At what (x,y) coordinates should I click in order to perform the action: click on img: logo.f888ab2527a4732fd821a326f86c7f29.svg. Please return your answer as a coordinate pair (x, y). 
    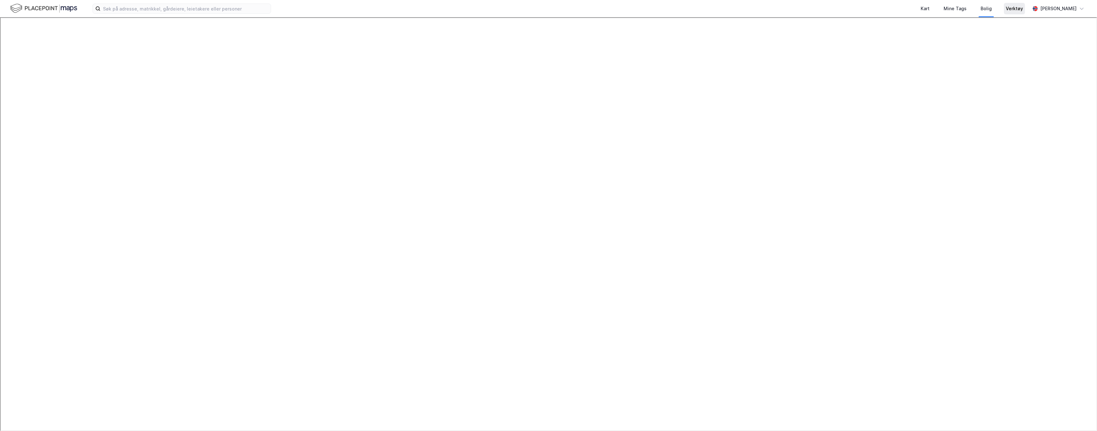
    Looking at the image, I should click on (44, 8).